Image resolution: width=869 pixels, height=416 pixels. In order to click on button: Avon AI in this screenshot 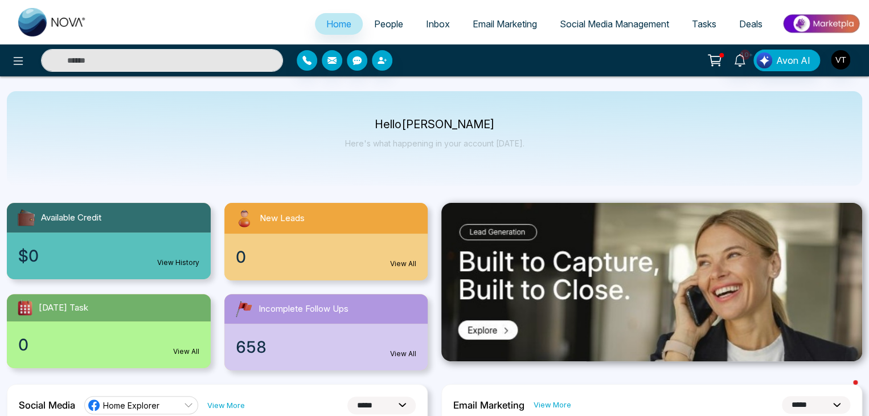, I will do `click(786, 60)`.